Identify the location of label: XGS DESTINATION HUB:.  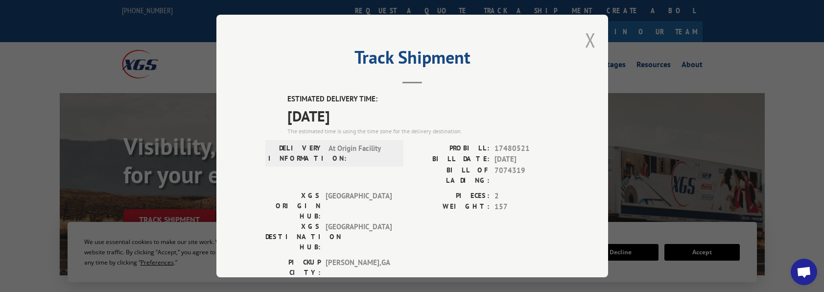
(293, 236).